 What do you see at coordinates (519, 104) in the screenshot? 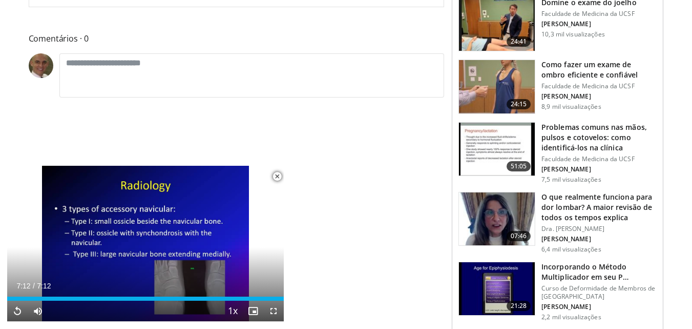
I see `font: 24:15` at bounding box center [519, 104].